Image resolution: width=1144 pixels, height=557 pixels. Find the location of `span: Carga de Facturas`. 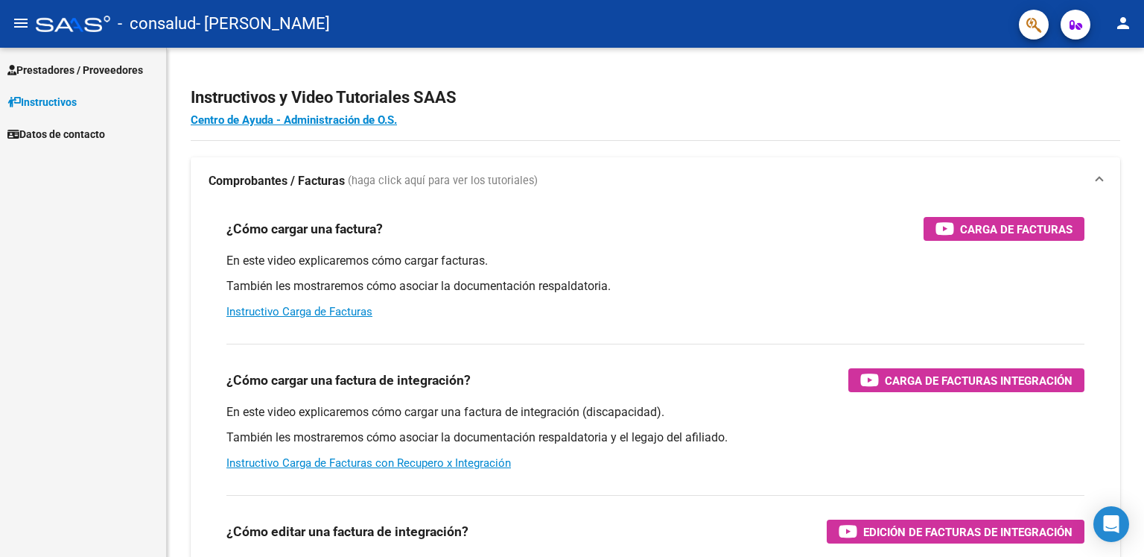

span: Carga de Facturas is located at coordinates (1016, 229).